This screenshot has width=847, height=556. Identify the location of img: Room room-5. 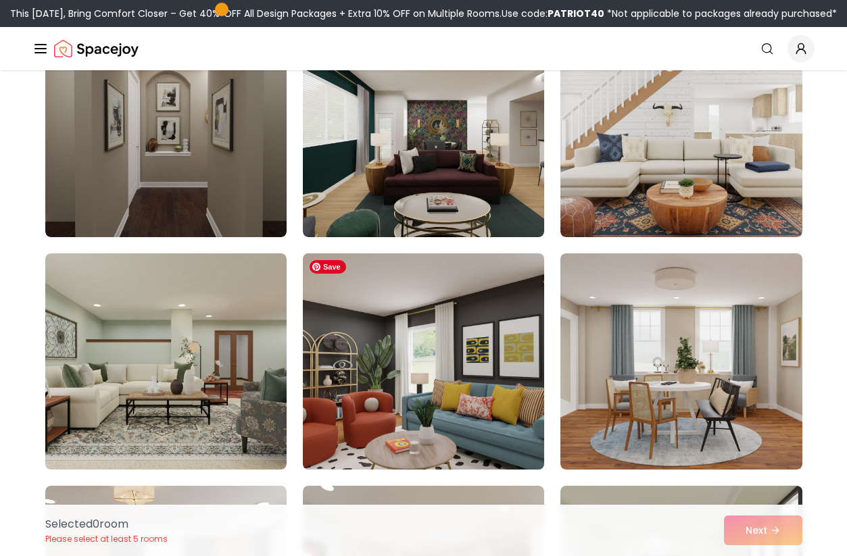
(423, 362).